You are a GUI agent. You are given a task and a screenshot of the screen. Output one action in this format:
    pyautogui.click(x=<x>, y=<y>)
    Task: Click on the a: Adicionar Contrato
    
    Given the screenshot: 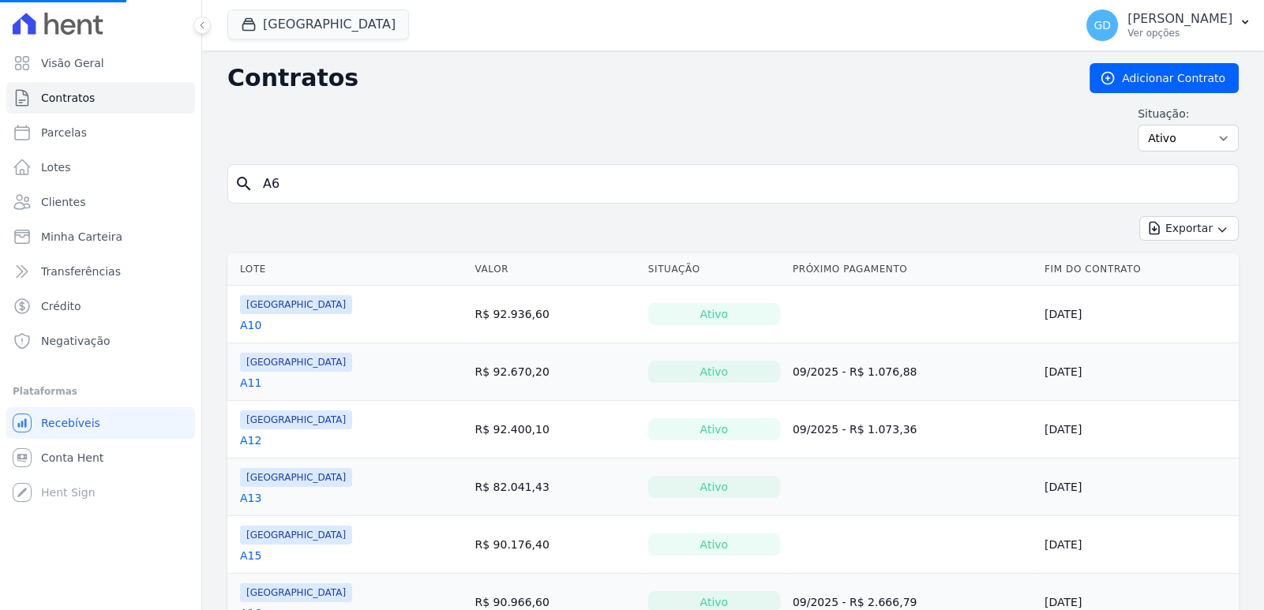 What is the action you would take?
    pyautogui.click(x=1164, y=78)
    